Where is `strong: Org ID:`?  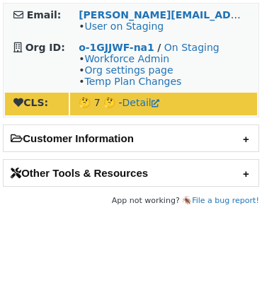
strong: Org ID: is located at coordinates (45, 47).